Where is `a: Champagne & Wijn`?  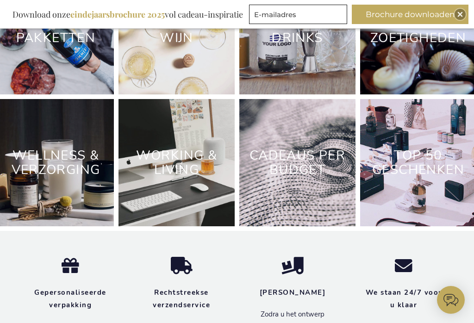 a: Champagne & Wijn is located at coordinates (176, 31).